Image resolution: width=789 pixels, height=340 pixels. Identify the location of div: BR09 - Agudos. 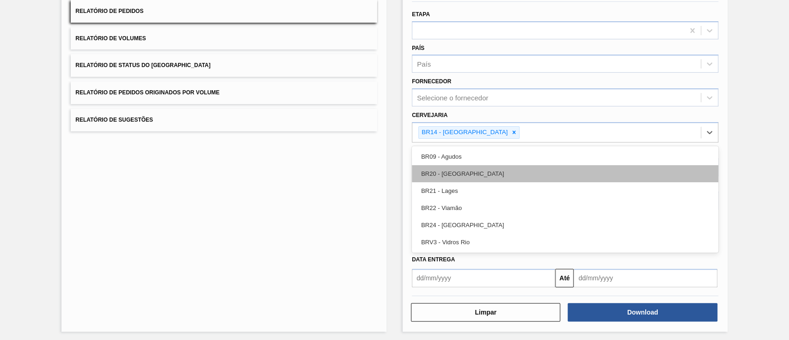
(565, 156).